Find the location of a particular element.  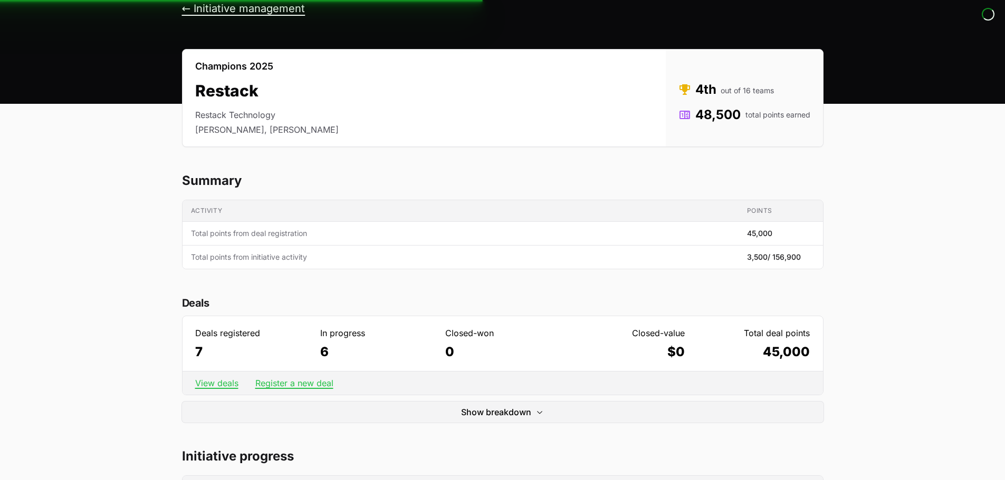

span: Total points from deal registration is located at coordinates (460, 234).